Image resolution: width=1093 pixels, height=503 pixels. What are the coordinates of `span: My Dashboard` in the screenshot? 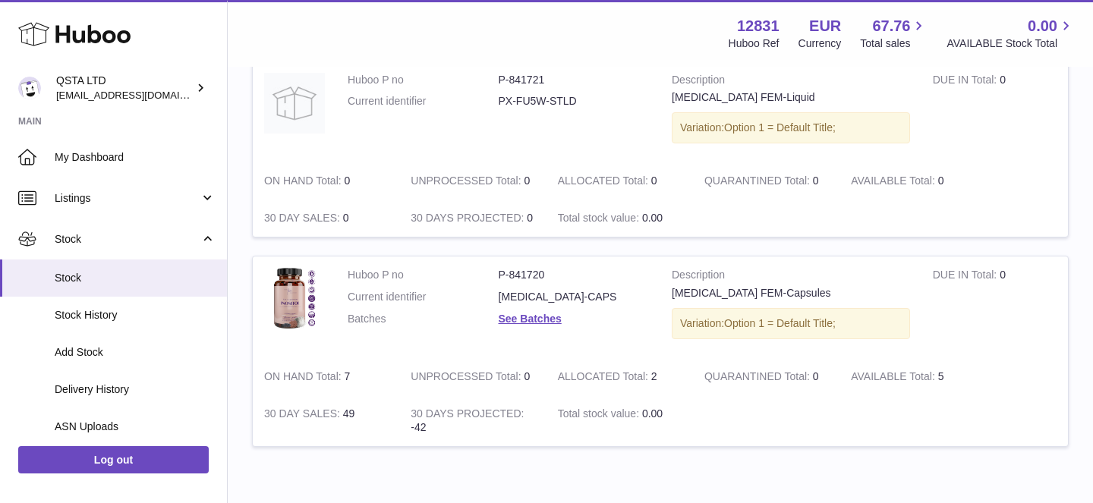 It's located at (135, 157).